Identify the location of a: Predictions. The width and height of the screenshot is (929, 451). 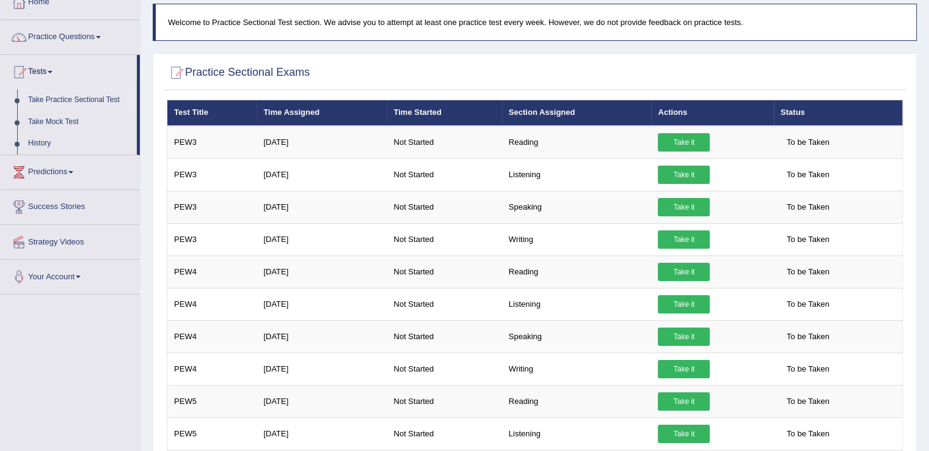
(70, 170).